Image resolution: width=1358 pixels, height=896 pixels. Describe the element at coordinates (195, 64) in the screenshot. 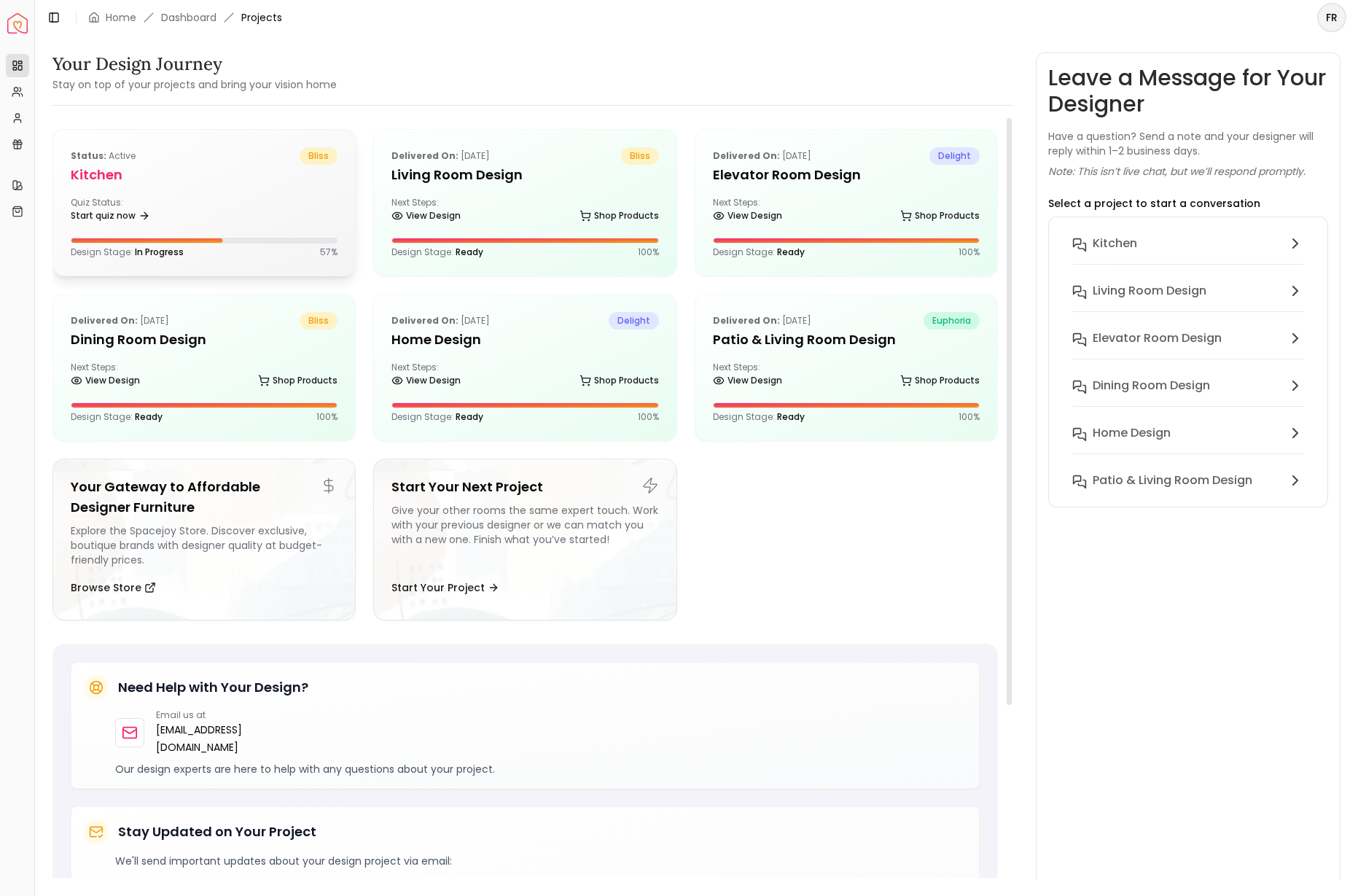

I see `h3: Your Design Journey` at that location.